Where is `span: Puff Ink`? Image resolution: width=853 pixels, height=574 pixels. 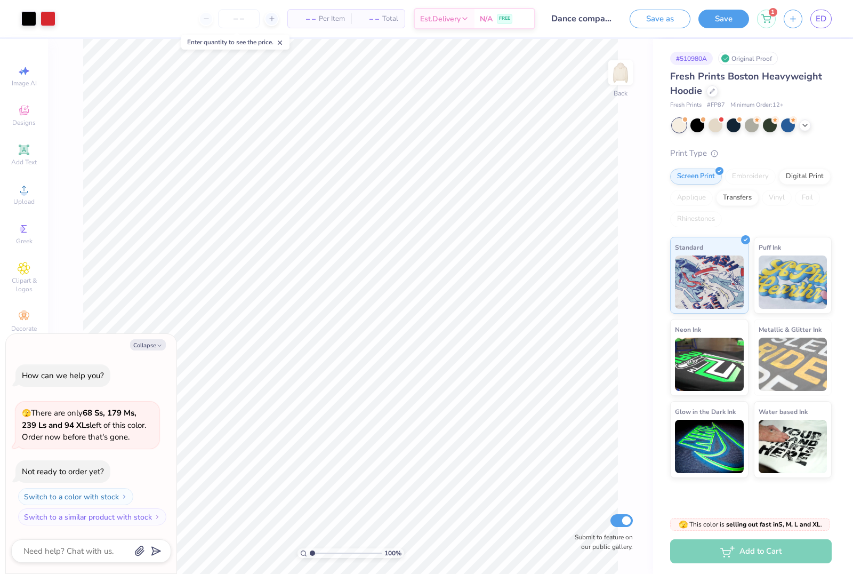 span: Puff Ink is located at coordinates (770, 247).